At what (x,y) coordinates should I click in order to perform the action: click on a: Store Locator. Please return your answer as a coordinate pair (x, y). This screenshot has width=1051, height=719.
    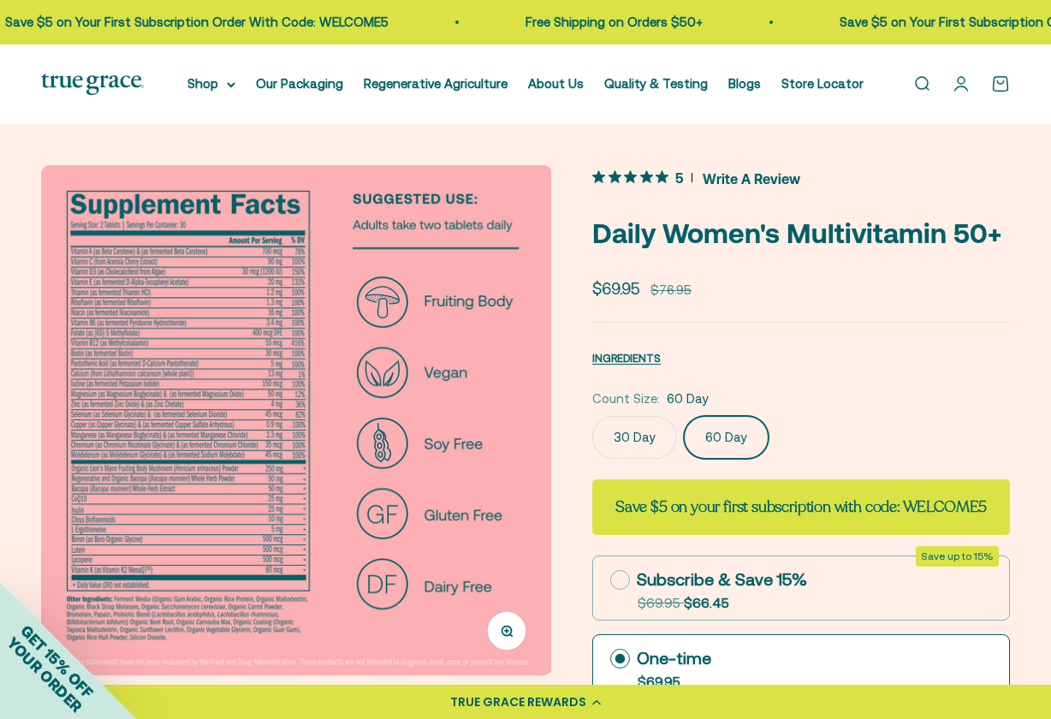
    Looking at the image, I should click on (823, 83).